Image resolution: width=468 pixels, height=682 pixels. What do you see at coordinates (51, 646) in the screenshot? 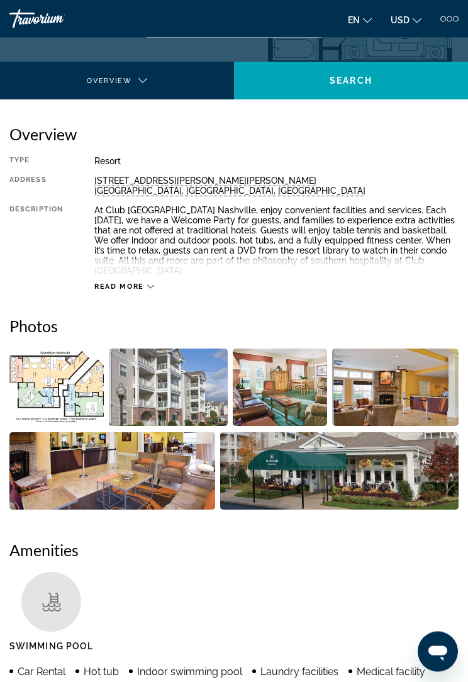
I see `span: Swimming Pool` at bounding box center [51, 646].